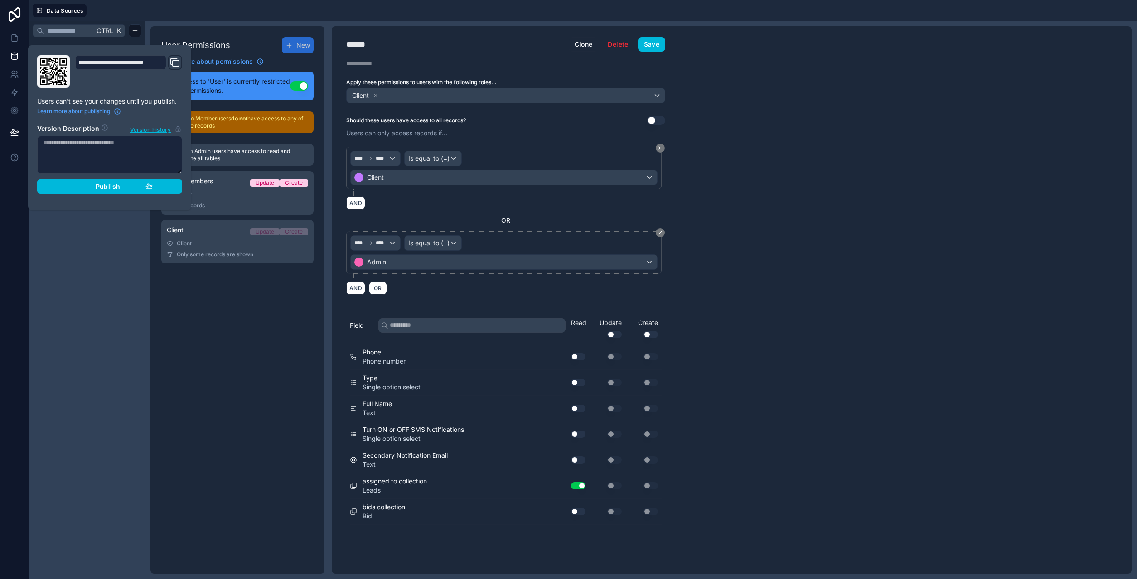  Describe the element at coordinates (413, 430) in the screenshot. I see `span: Turn ON or OFF SMS Notifications` at that location.